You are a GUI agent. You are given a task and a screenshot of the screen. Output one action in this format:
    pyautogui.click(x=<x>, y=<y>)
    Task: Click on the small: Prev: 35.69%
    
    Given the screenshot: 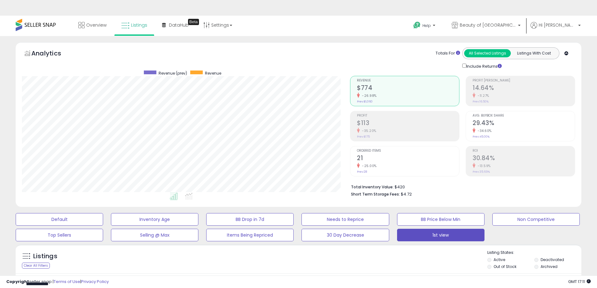 What is the action you would take?
    pyautogui.click(x=481, y=172)
    